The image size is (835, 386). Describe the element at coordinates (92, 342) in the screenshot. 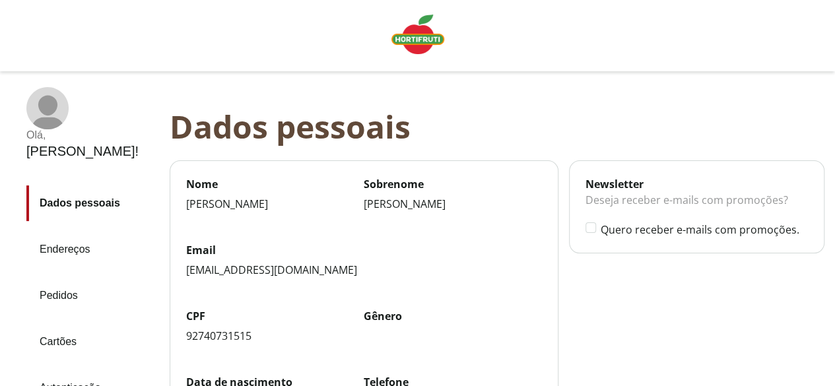

I see `a: Cartões` at that location.